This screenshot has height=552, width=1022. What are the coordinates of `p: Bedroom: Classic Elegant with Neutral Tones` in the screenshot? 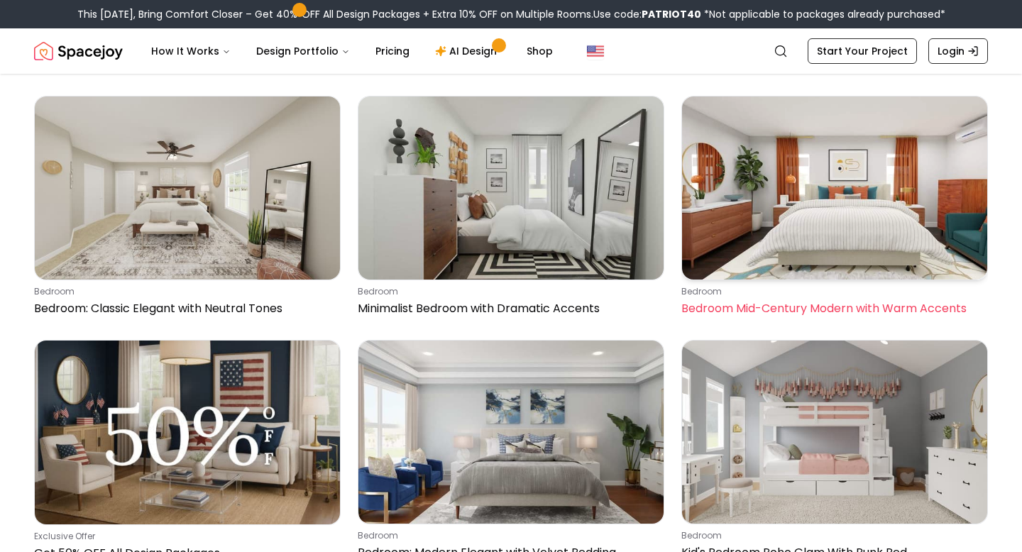 It's located at (185, 309).